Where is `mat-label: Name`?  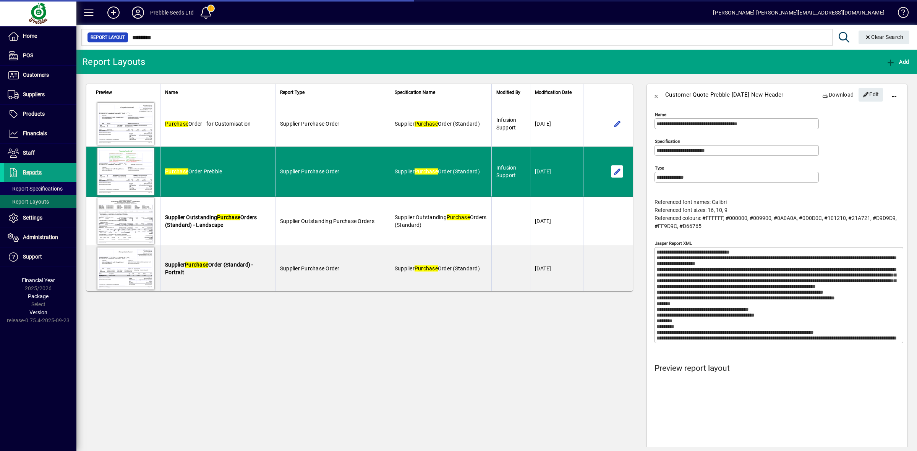 mat-label: Name is located at coordinates (660, 115).